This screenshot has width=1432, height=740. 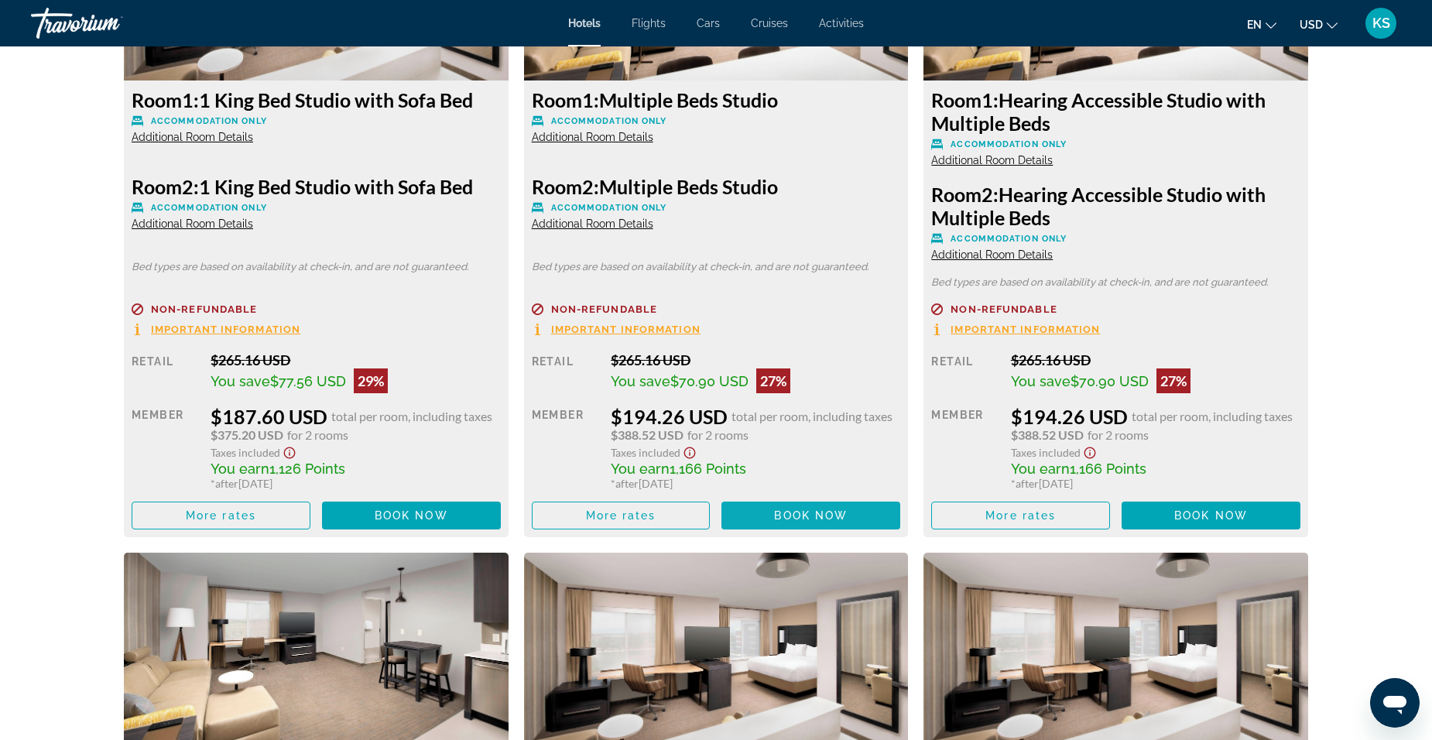 What do you see at coordinates (648, 23) in the screenshot?
I see `span: Flights` at bounding box center [648, 23].